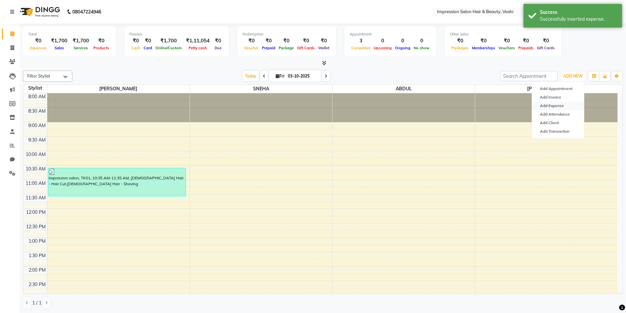  What do you see at coordinates (484, 48) in the screenshot?
I see `span: Memberships` at bounding box center [484, 48].